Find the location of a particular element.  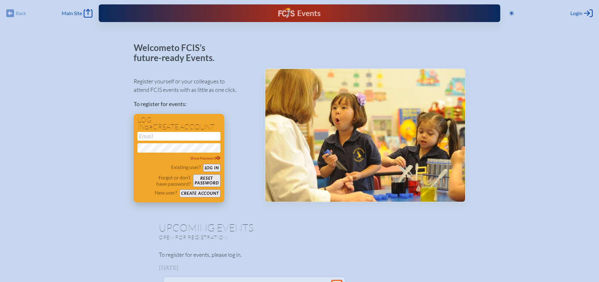

img: Events is located at coordinates (365, 135).